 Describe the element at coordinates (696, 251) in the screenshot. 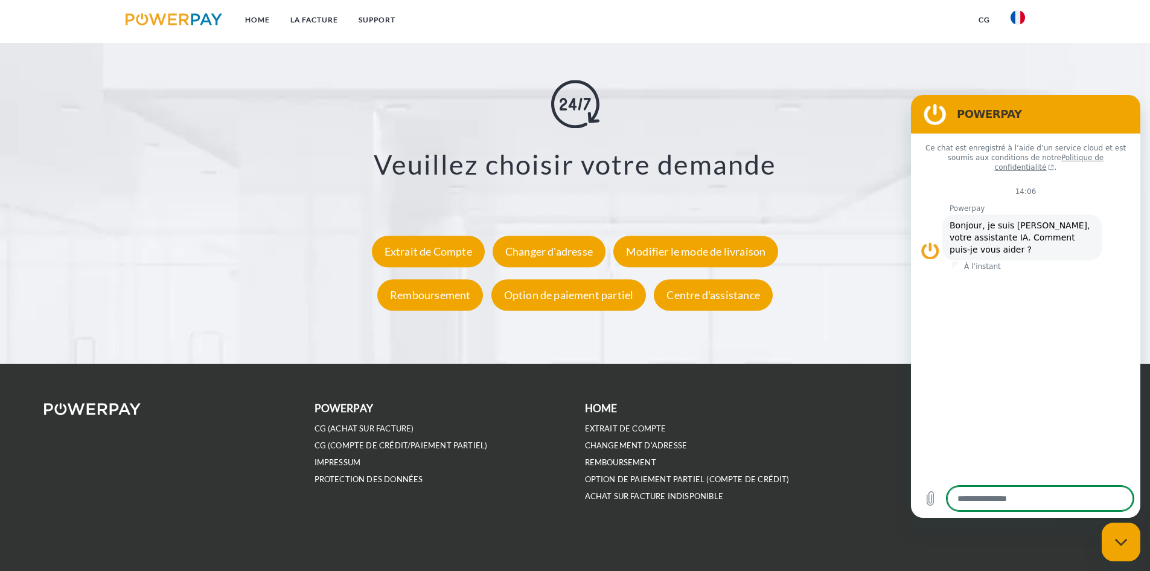

I see `a: Modifier le mode de livraison` at that location.